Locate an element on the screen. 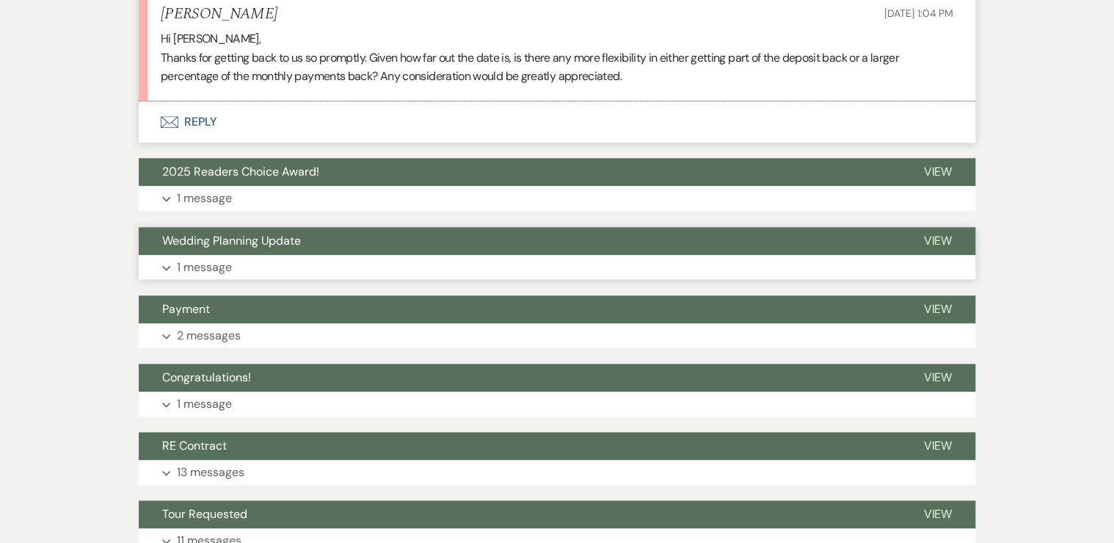 This screenshot has height=543, width=1114. span: Congratulations! is located at coordinates (206, 377).